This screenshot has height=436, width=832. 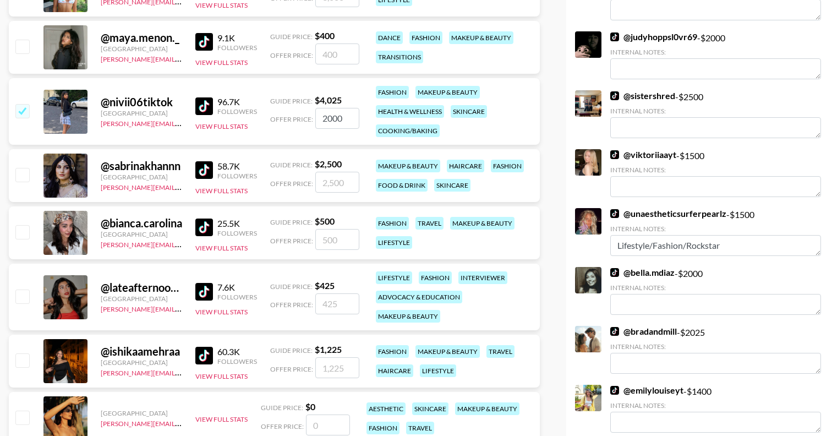 I want to click on div: lifestyle, so click(x=438, y=370).